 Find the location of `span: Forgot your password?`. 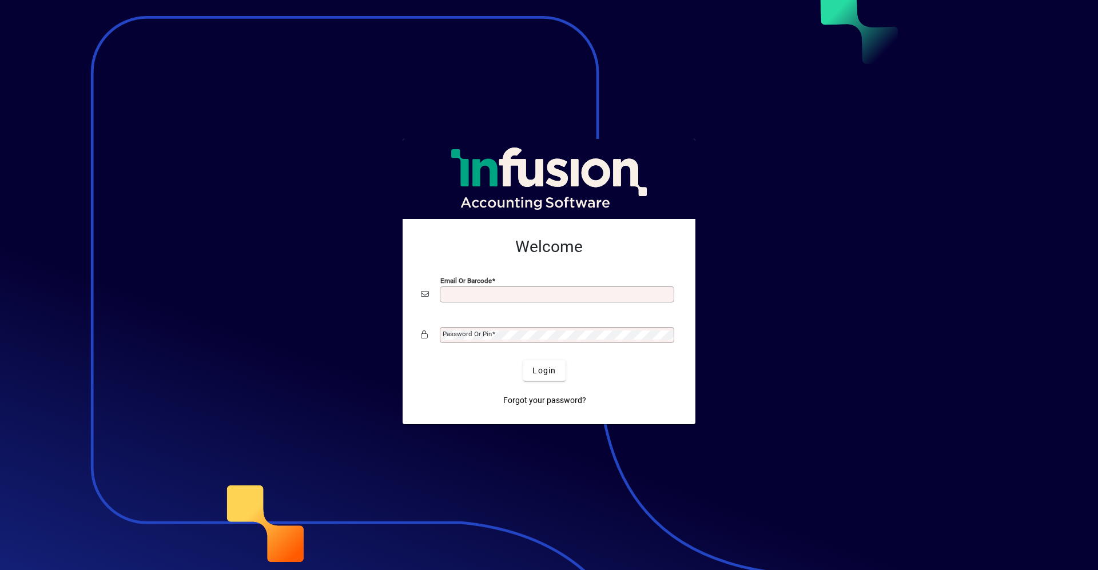

span: Forgot your password? is located at coordinates (544, 400).